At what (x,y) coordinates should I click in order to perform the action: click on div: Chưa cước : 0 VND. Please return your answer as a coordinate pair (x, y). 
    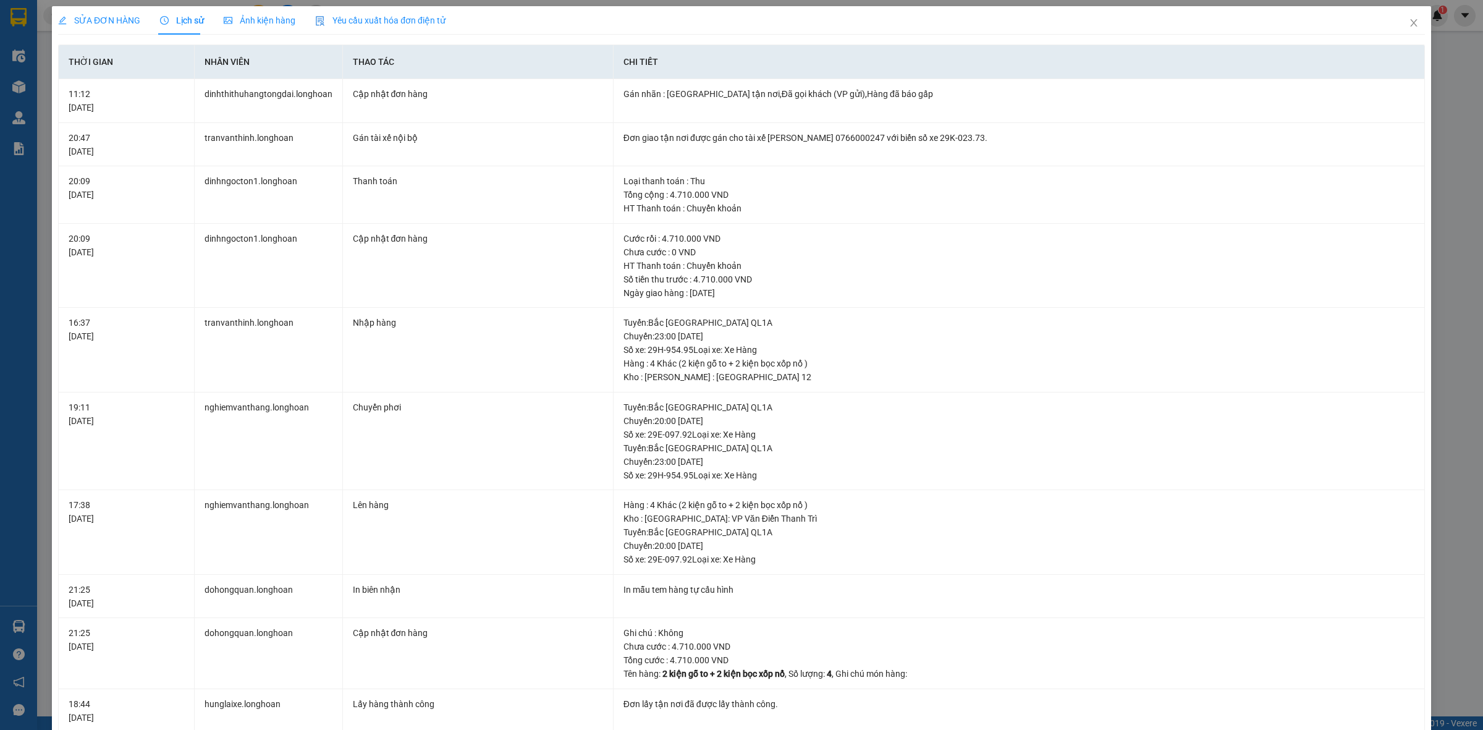
    Looking at the image, I should click on (1019, 252).